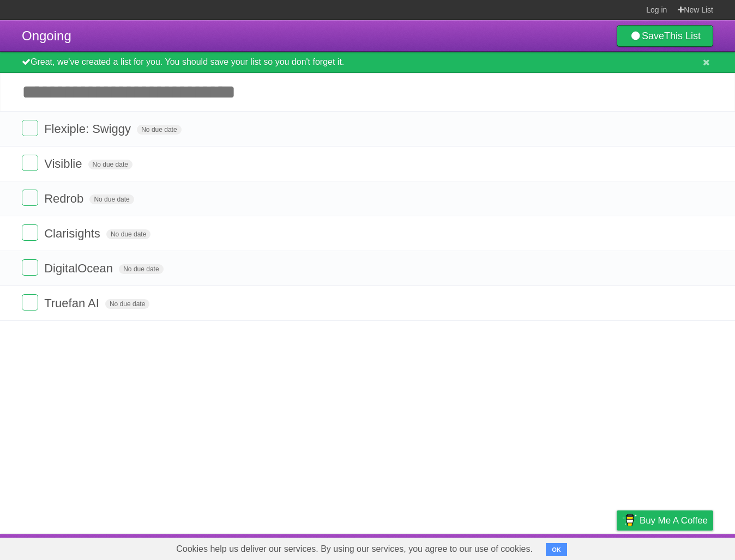  Describe the element at coordinates (664, 36) in the screenshot. I see `a: SaveThis List` at that location.